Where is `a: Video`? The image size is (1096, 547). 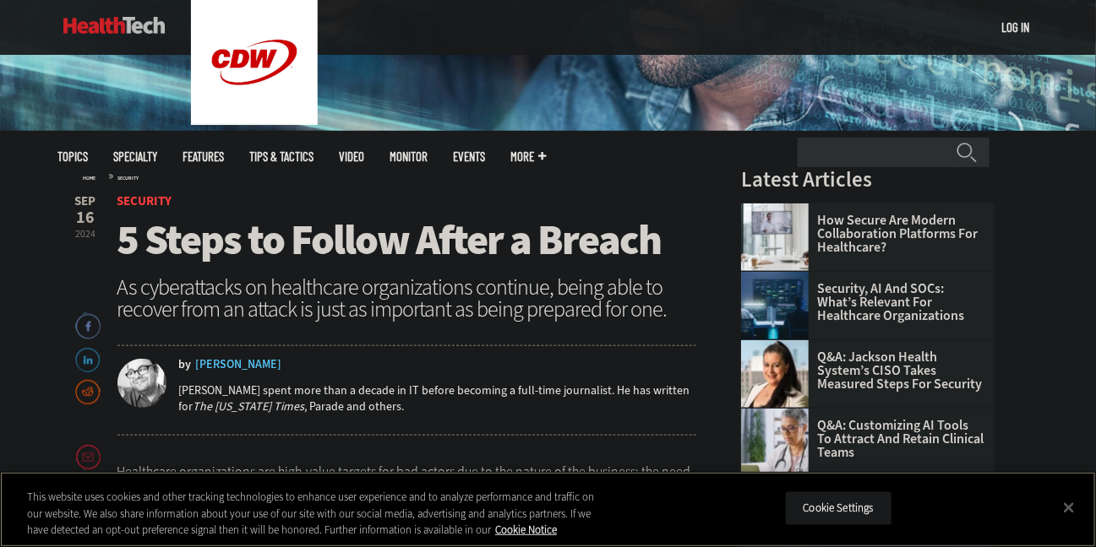
a: Video is located at coordinates (352, 156).